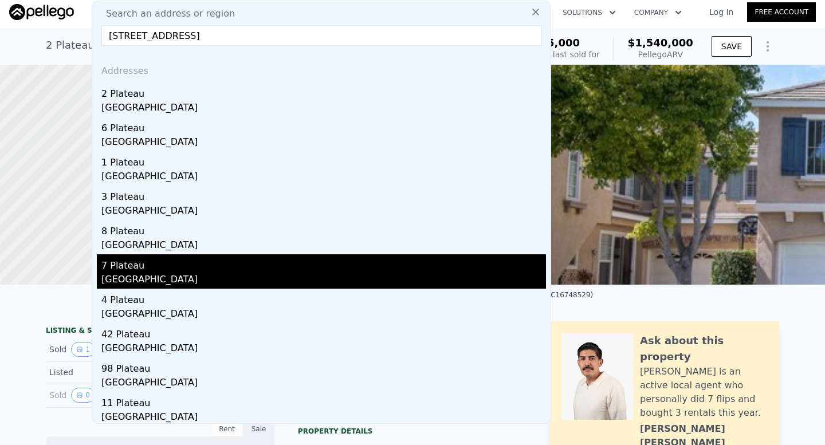 Image resolution: width=825 pixels, height=445 pixels. What do you see at coordinates (660, 42) in the screenshot?
I see `span: $1,540,000` at bounding box center [660, 42].